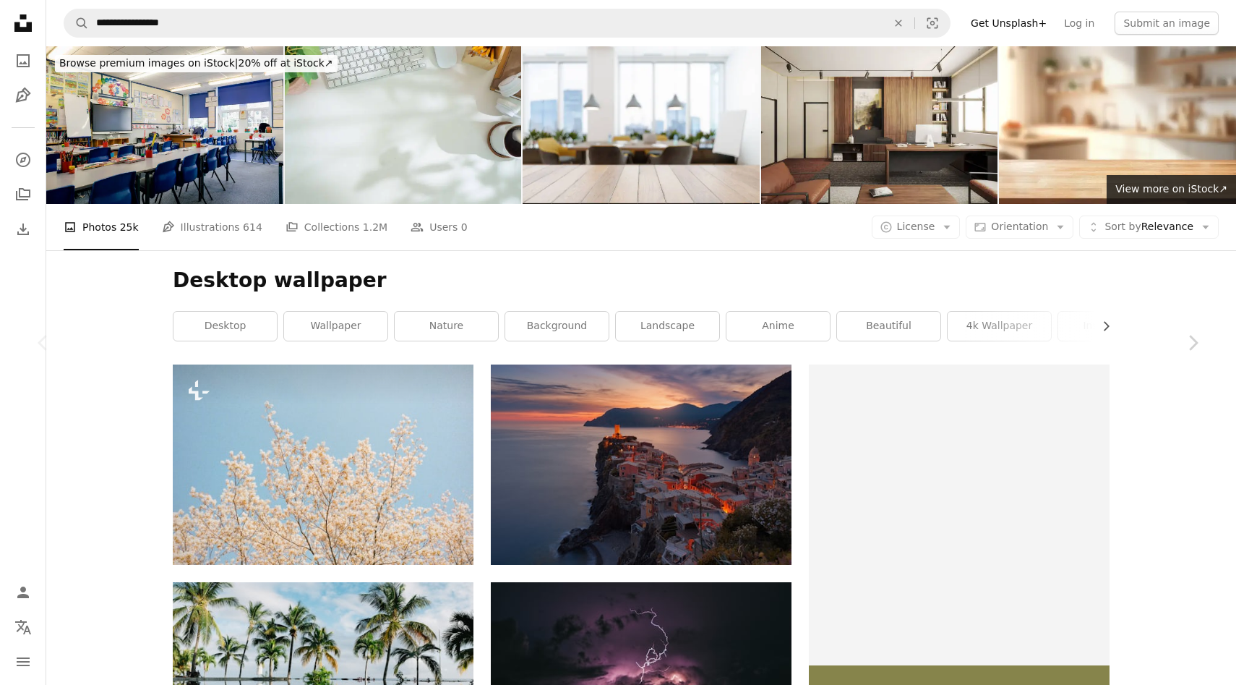  What do you see at coordinates (899, 23) in the screenshot?
I see `button: Clear` at bounding box center [899, 23].